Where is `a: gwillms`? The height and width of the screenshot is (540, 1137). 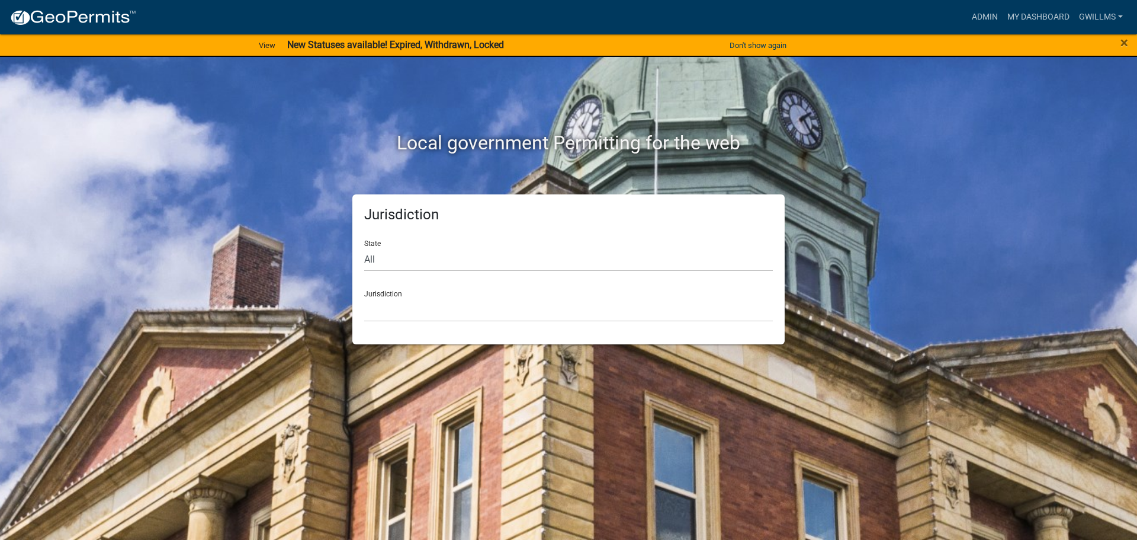
a: gwillms is located at coordinates (1101, 17).